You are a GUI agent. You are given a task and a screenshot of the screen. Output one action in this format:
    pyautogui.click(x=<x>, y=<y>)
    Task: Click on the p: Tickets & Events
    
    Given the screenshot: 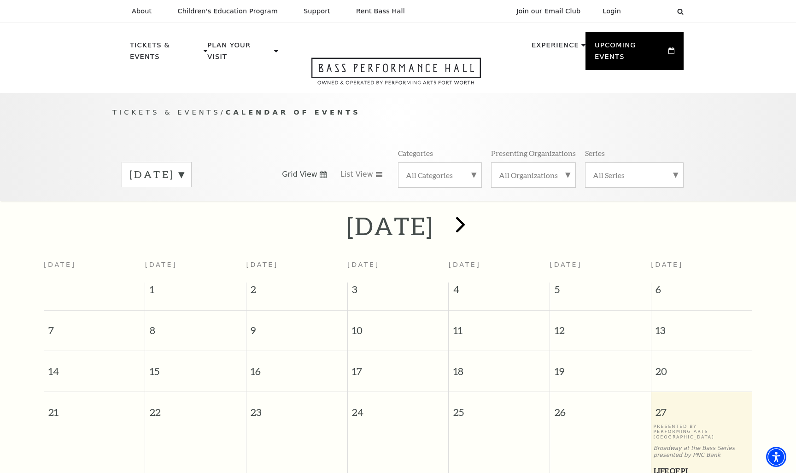 What is the action you would take?
    pyautogui.click(x=165, y=53)
    